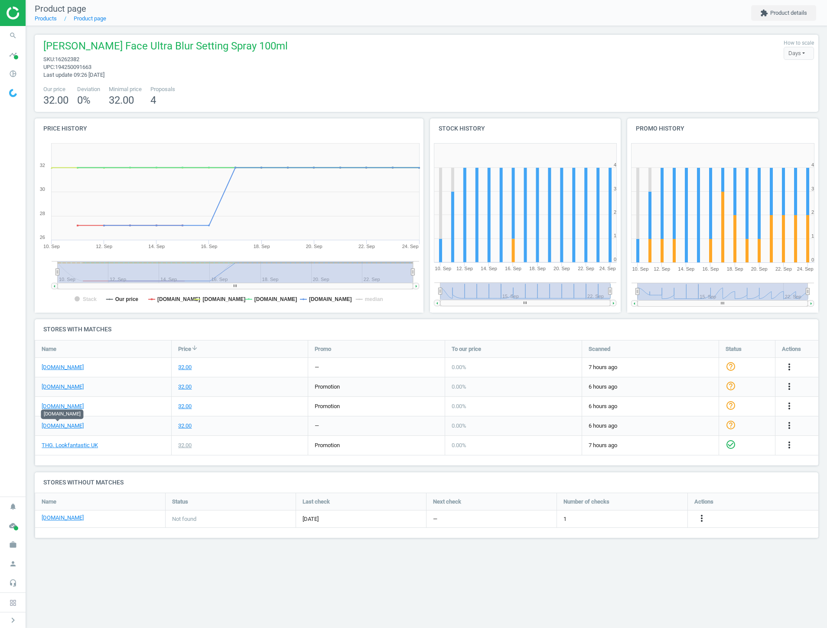 The height and width of the screenshot is (628, 827). I want to click on tspan: Our price, so click(127, 299).